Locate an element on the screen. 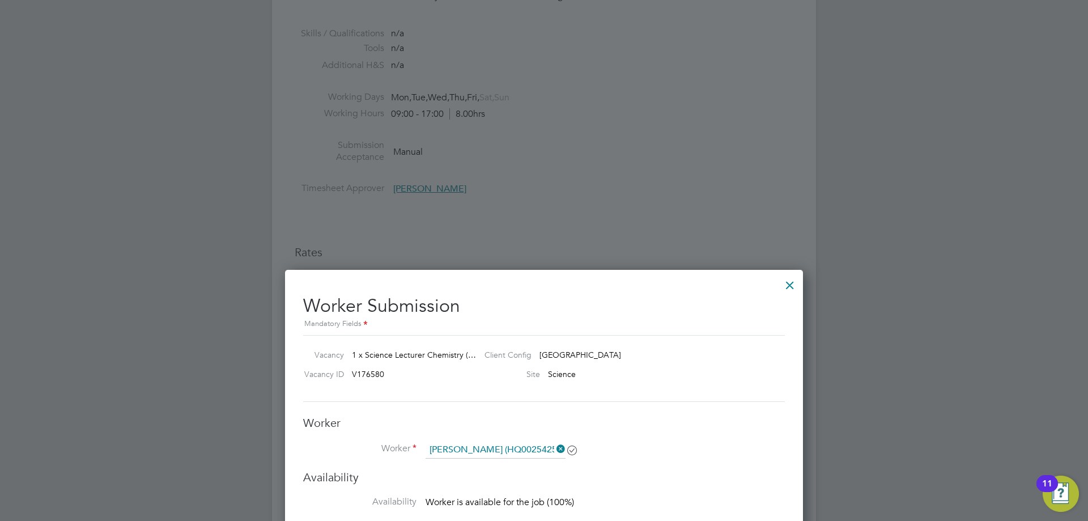  div: Mandatory Fields is located at coordinates (544, 324).